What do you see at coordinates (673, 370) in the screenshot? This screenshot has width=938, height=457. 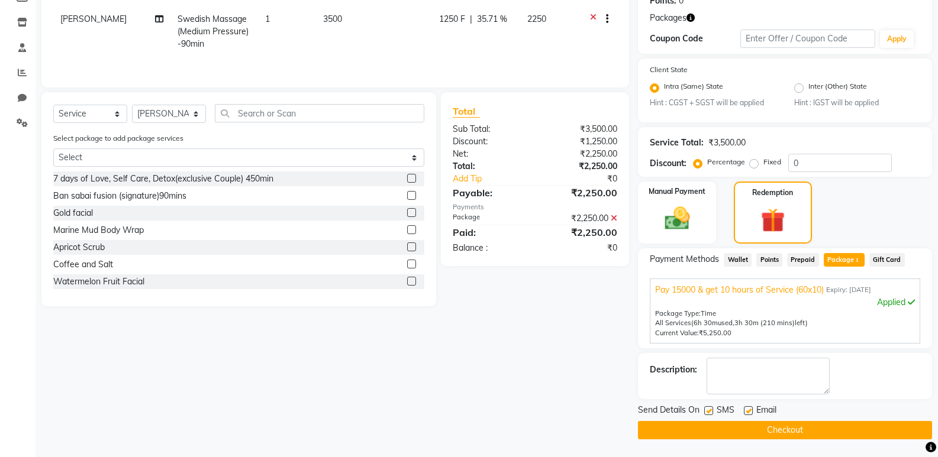 I see `div: Description:` at bounding box center [673, 370].